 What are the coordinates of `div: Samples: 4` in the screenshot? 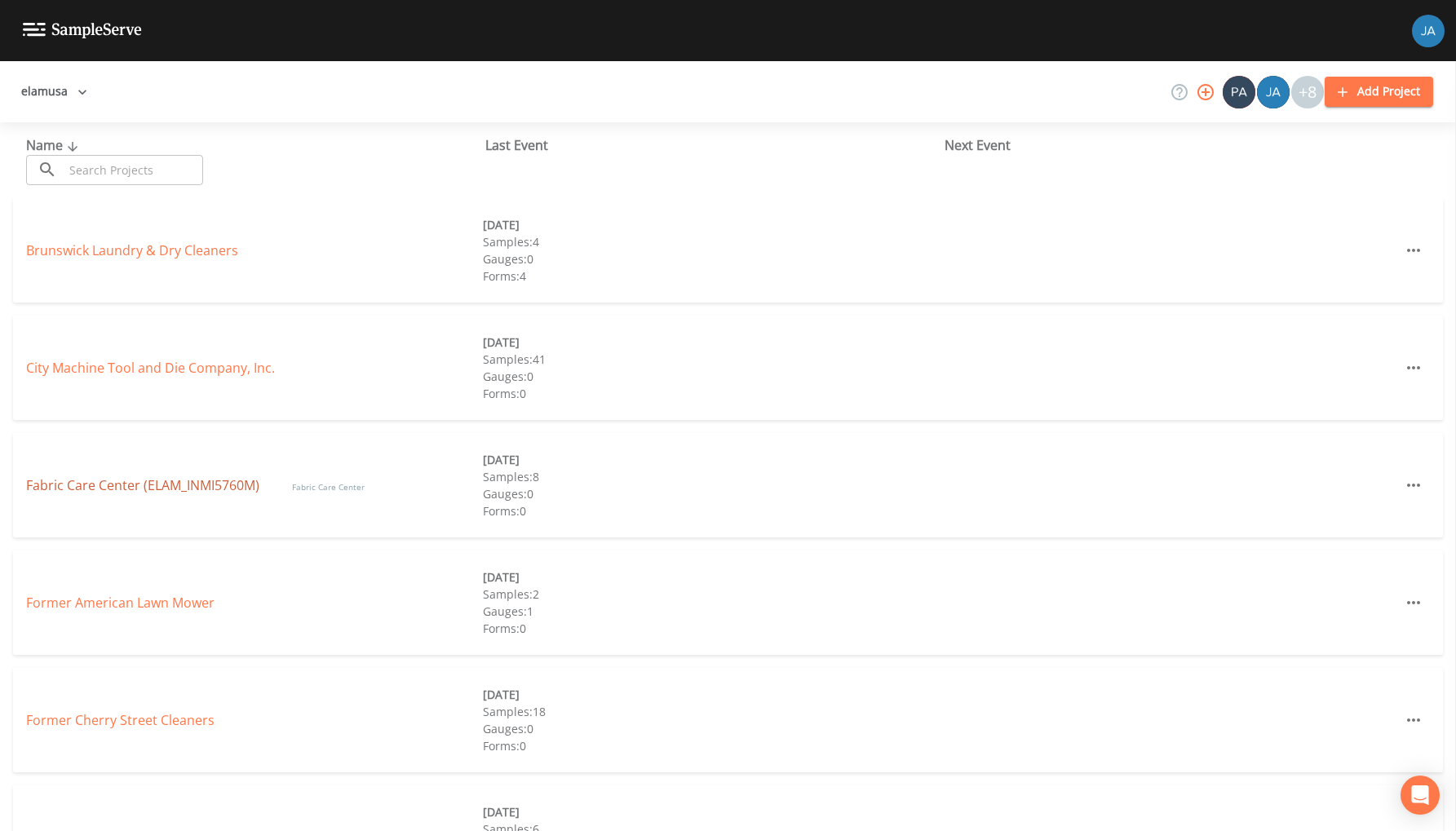 It's located at (711, 241).